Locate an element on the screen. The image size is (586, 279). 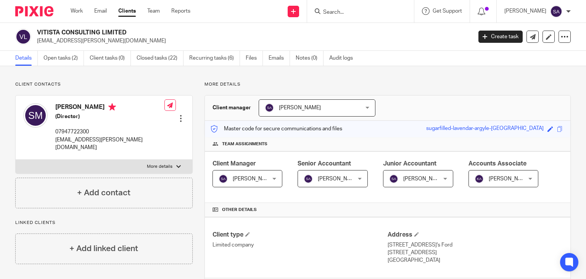
a: Client tasks (0) is located at coordinates (110, 58).